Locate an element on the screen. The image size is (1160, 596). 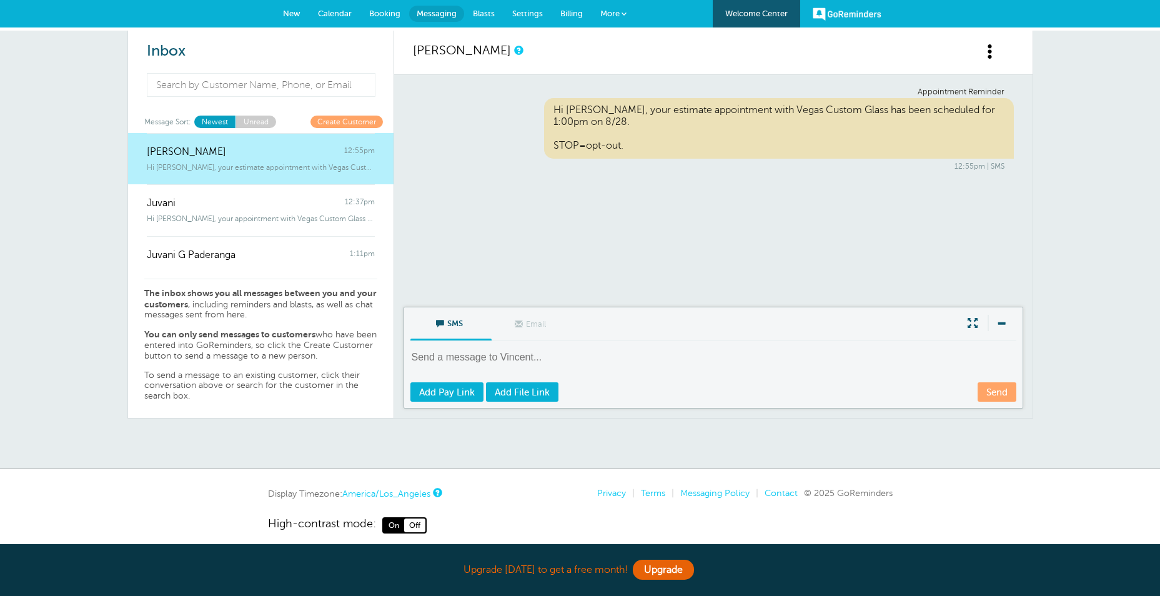
a: Privacy is located at coordinates (611, 493).